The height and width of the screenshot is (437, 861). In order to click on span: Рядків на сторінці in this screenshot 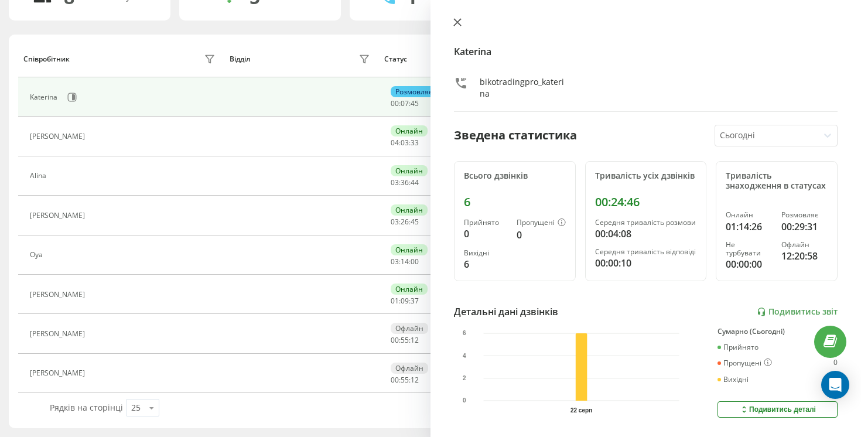, I will do `click(86, 407)`.